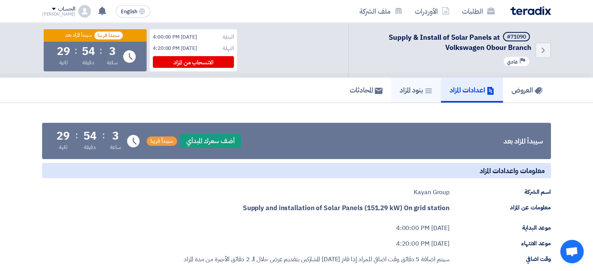 The height and width of the screenshot is (271, 593). What do you see at coordinates (416, 90) in the screenshot?
I see `h5: بنود المزاد` at bounding box center [416, 90].